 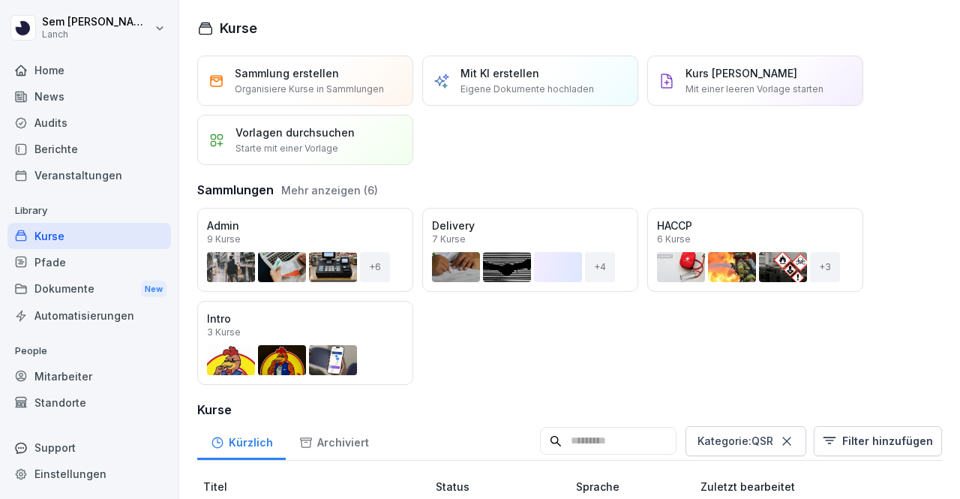 What do you see at coordinates (877, 441) in the screenshot?
I see `button: Filter hinzufügen` at bounding box center [877, 441].